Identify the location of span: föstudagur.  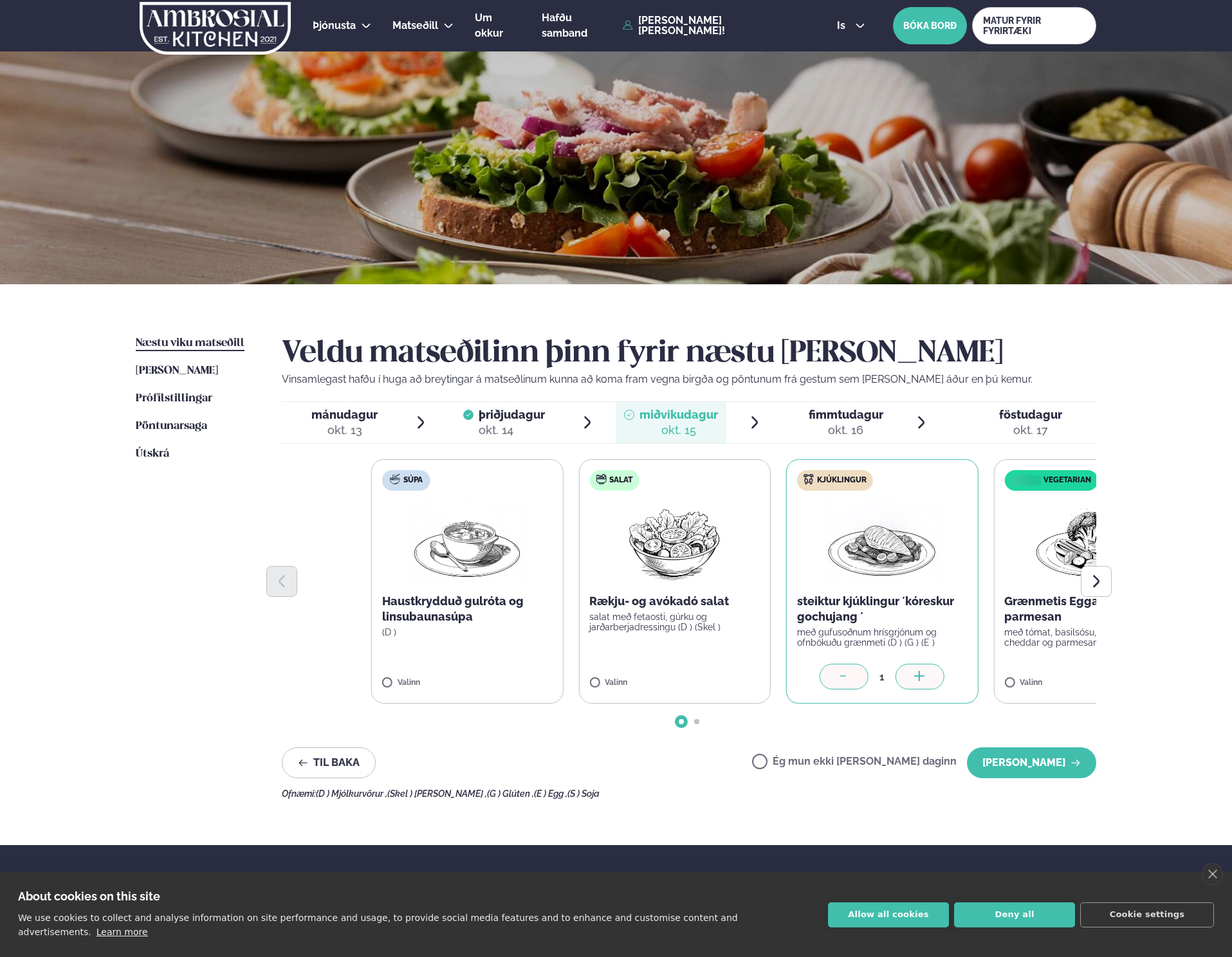
(1031, 414).